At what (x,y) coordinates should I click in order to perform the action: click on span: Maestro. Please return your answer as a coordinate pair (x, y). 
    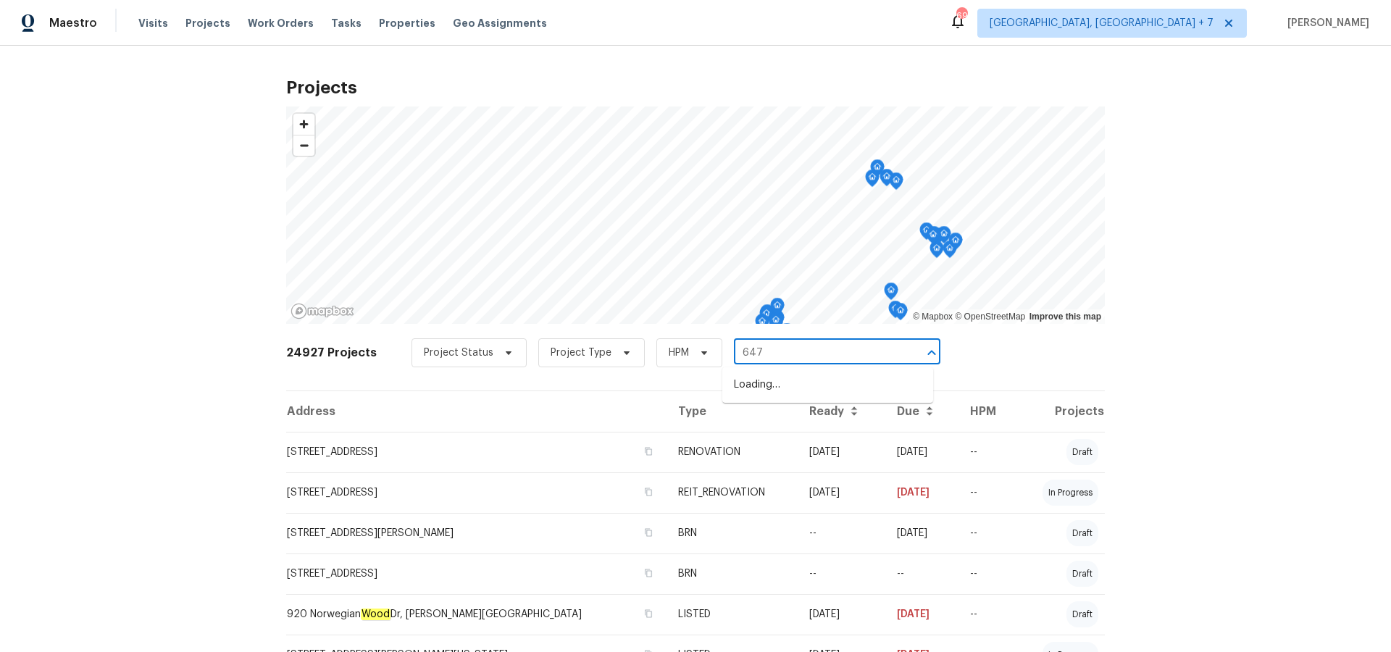
    Looking at the image, I should click on (73, 23).